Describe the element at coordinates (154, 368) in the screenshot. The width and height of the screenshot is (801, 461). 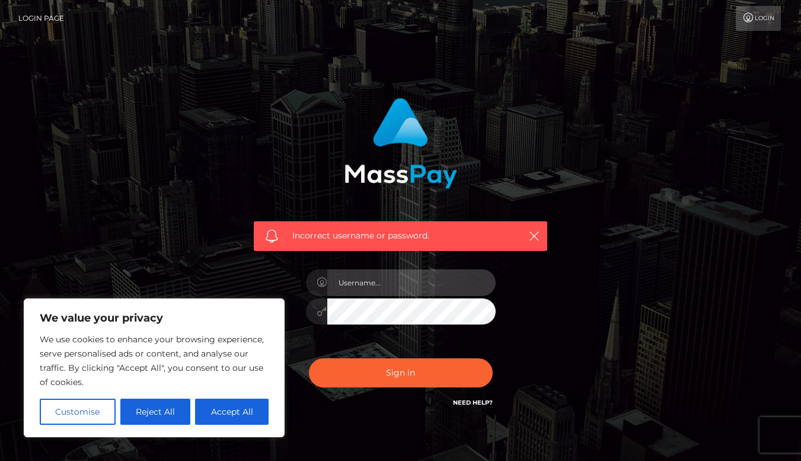
I see `div: We value your privacy` at that location.